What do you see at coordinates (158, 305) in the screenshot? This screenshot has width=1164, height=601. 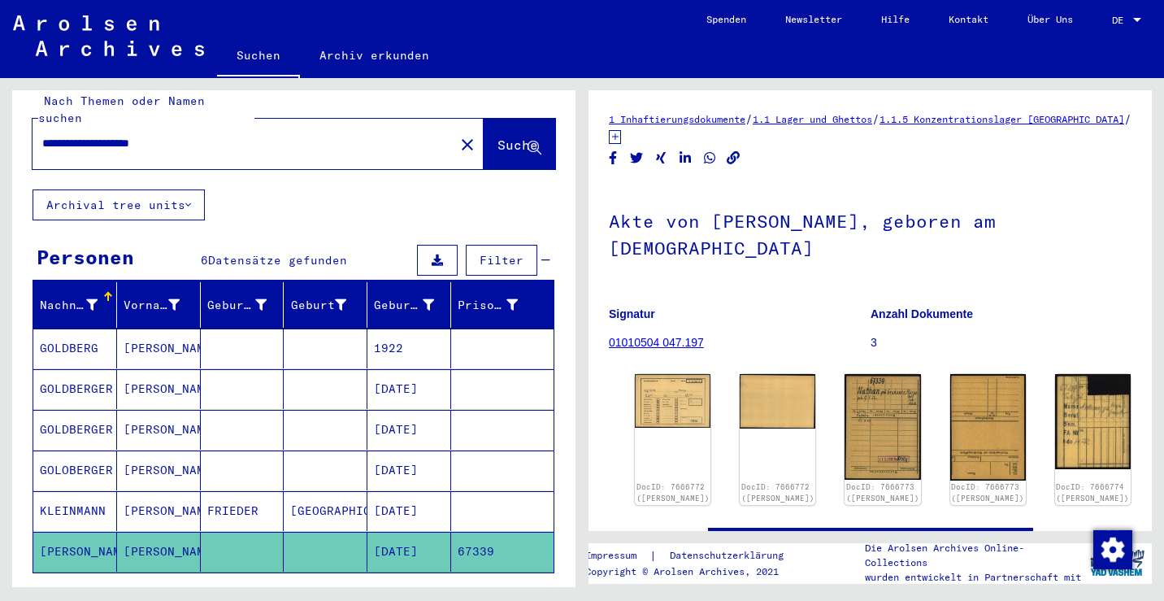 I see `mat-header-cell: Vorname` at bounding box center [158, 305].